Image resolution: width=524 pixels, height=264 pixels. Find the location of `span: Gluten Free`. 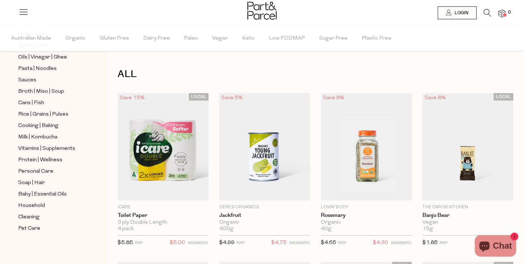

span: Gluten Free is located at coordinates (114, 38).